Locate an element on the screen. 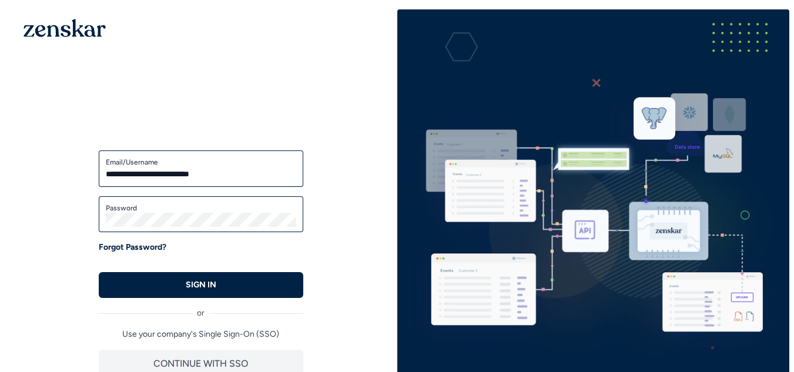 The height and width of the screenshot is (372, 794). button: SIGN IN is located at coordinates (201, 285).